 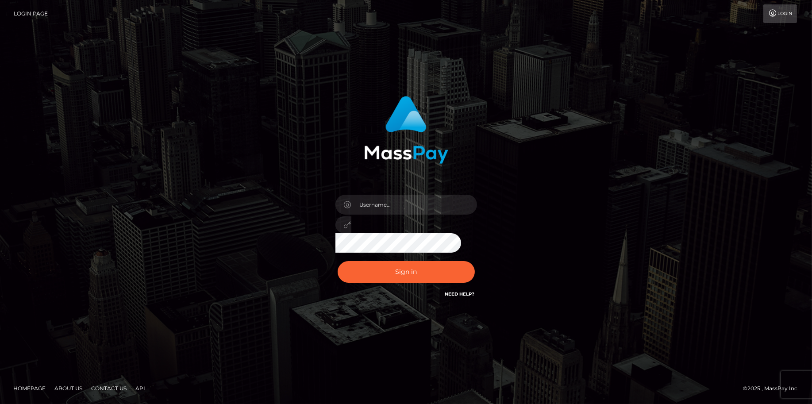 I want to click on a: About Us, so click(x=68, y=388).